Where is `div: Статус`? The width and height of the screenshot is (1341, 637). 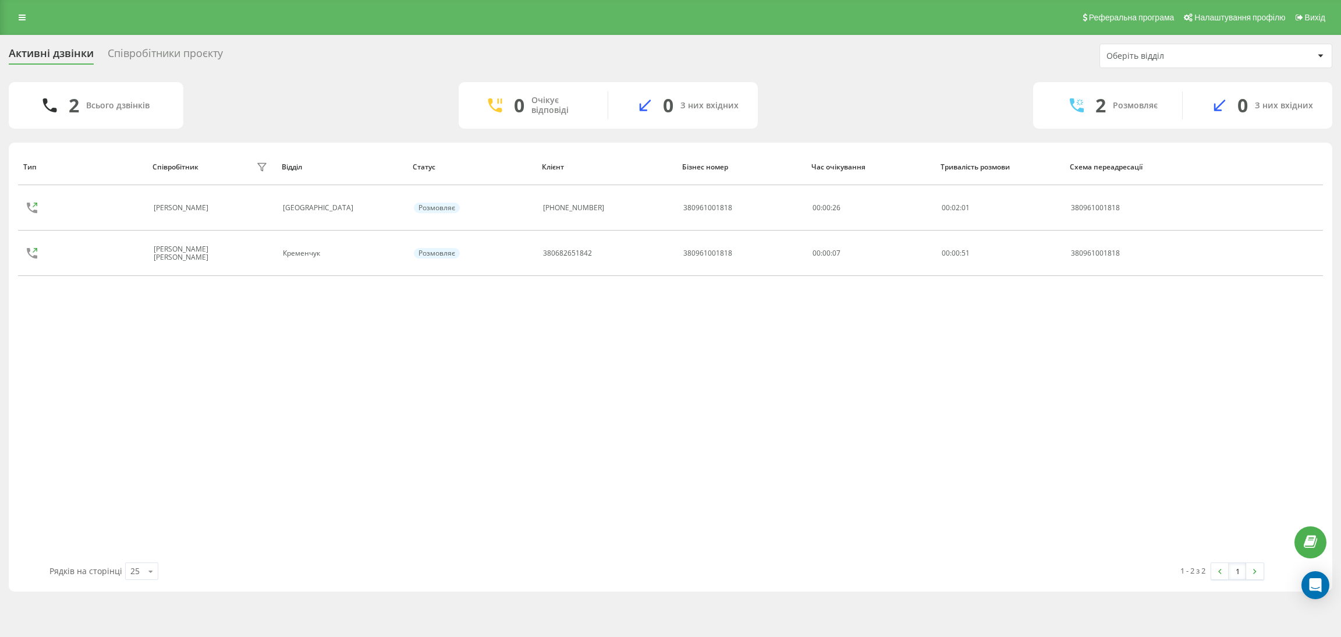 div: Статус is located at coordinates (472, 167).